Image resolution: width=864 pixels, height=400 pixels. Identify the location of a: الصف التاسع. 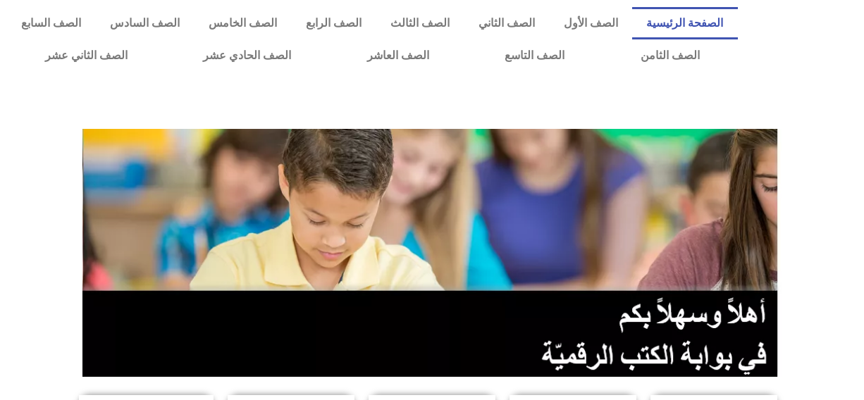
(535, 56).